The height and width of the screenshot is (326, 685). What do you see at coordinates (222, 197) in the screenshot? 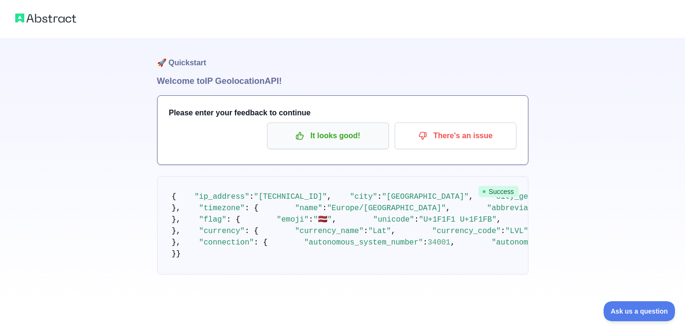
I see `span: "ip_address"` at bounding box center [222, 197].